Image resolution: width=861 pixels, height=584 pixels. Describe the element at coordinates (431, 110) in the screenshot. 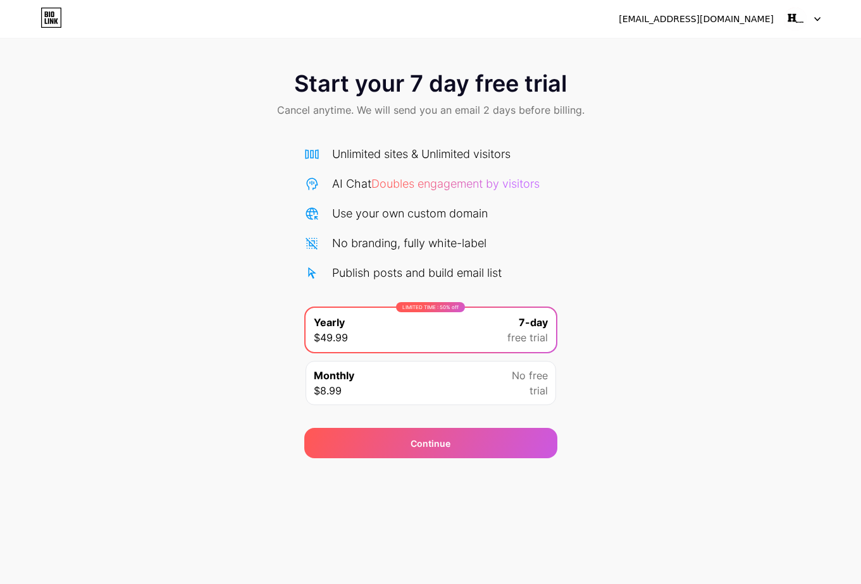

I see `span: Cancel anytime. We will send you an email 2 days before billing.` at that location.